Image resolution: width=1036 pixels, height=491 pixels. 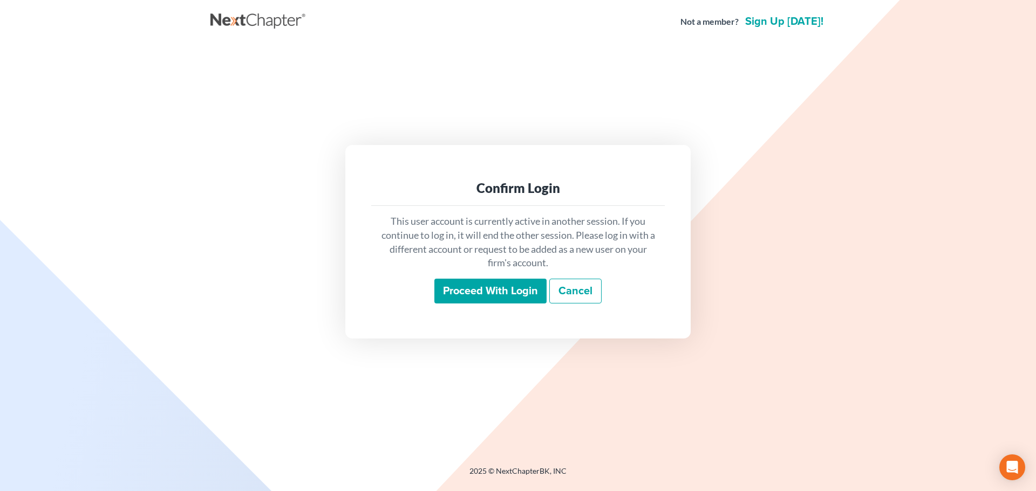 I want to click on strong: Not a member?, so click(x=709, y=22).